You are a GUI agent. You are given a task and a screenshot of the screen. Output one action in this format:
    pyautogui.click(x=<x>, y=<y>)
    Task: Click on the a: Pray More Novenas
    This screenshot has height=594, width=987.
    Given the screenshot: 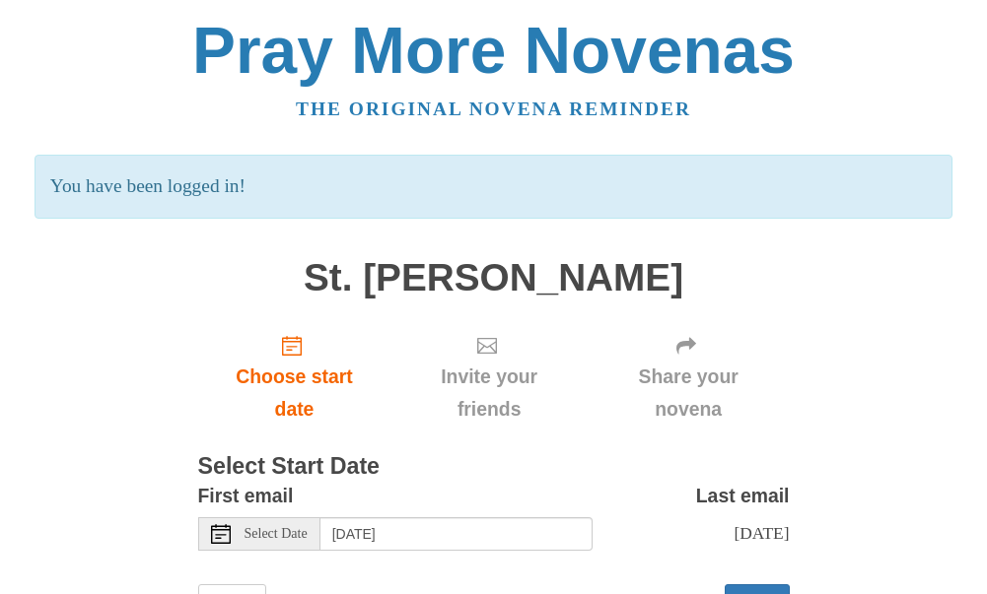 What is the action you would take?
    pyautogui.click(x=493, y=50)
    